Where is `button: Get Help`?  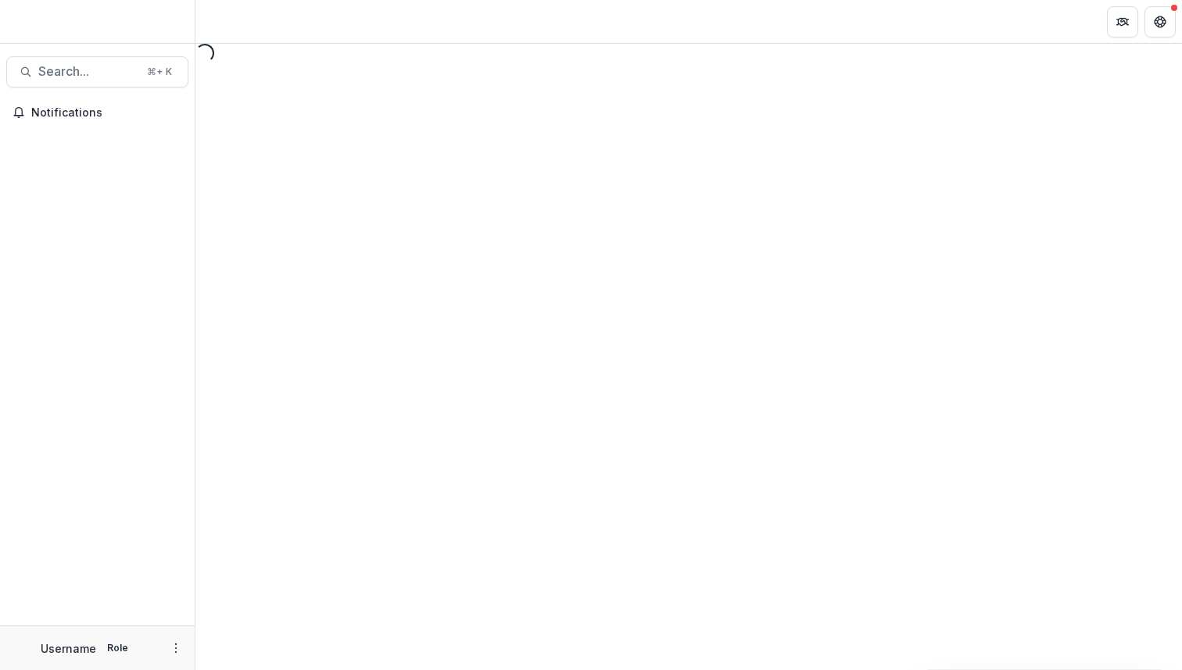
button: Get Help is located at coordinates (1160, 22).